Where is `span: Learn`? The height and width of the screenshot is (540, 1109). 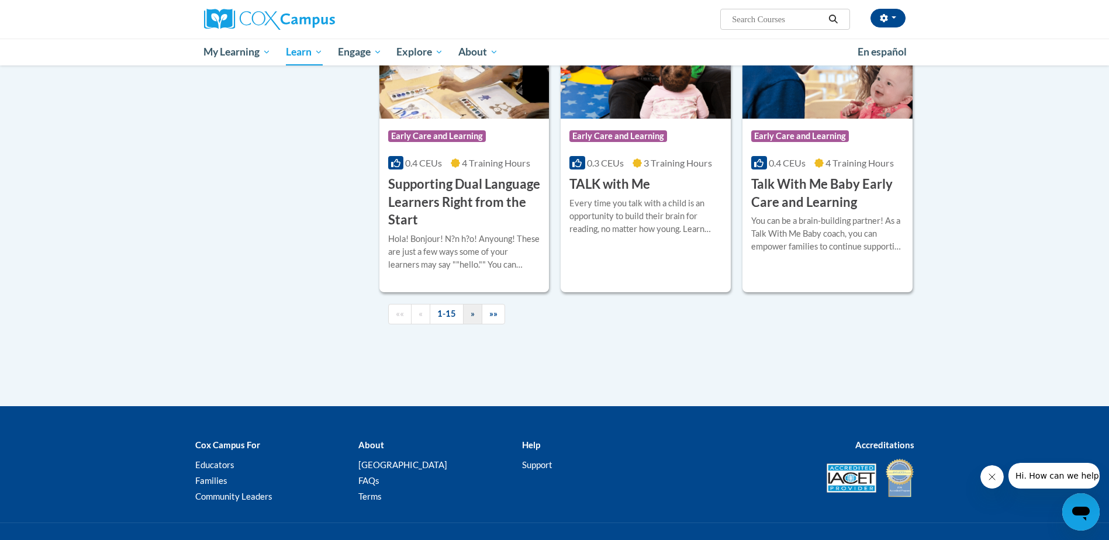
span: Learn is located at coordinates (304, 52).